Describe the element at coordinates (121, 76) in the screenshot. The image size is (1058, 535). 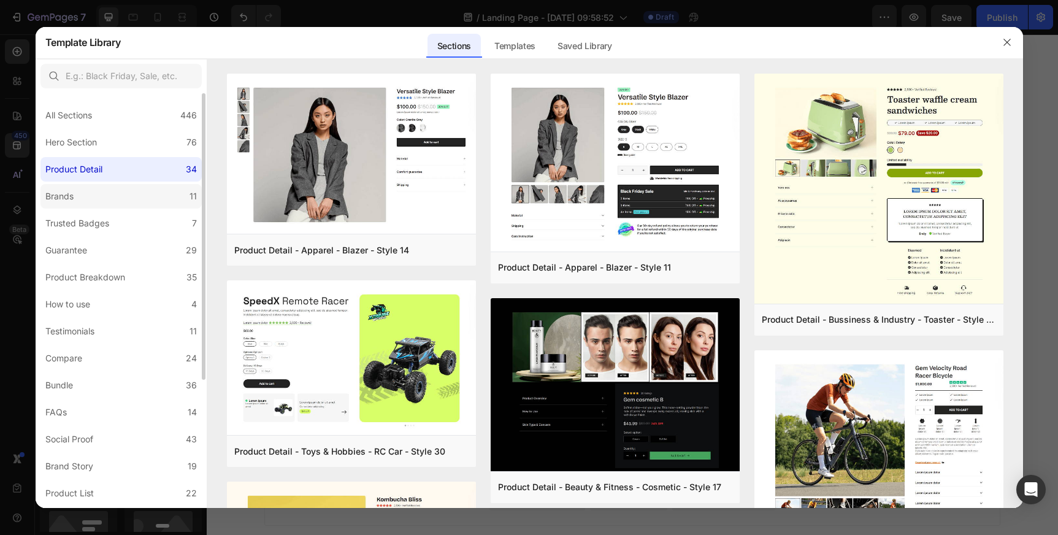
I see `input: E.g.: Black Friday, Sale, etc.` at that location.